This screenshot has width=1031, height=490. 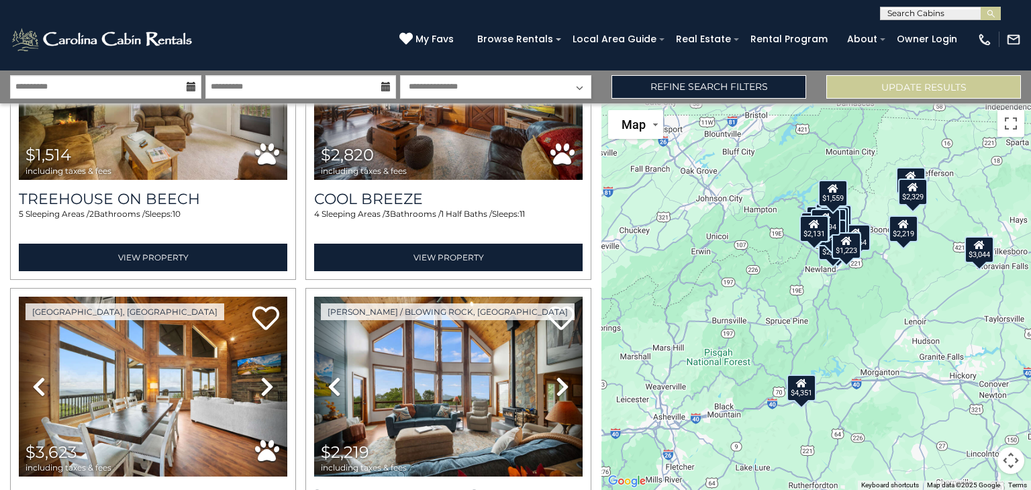 I want to click on div: $2,131, so click(x=815, y=229).